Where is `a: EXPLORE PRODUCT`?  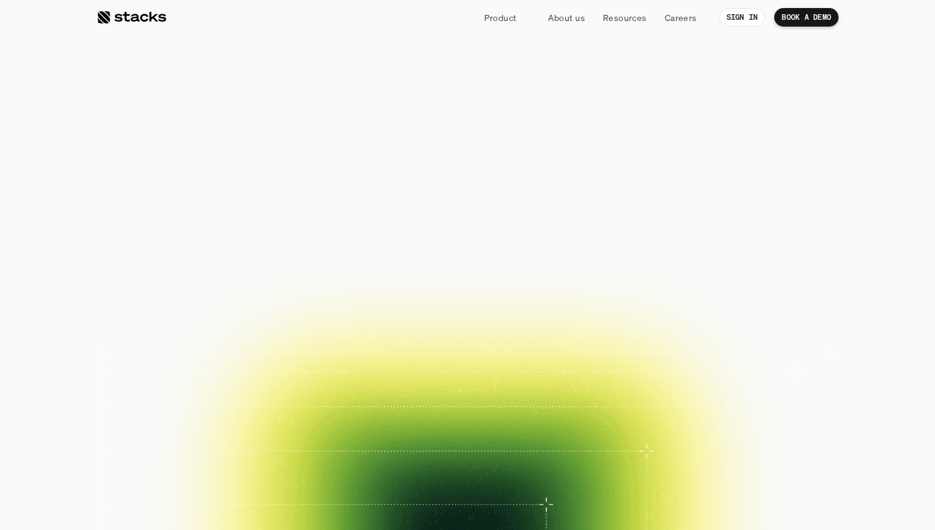 a: EXPLORE PRODUCT is located at coordinates (524, 278).